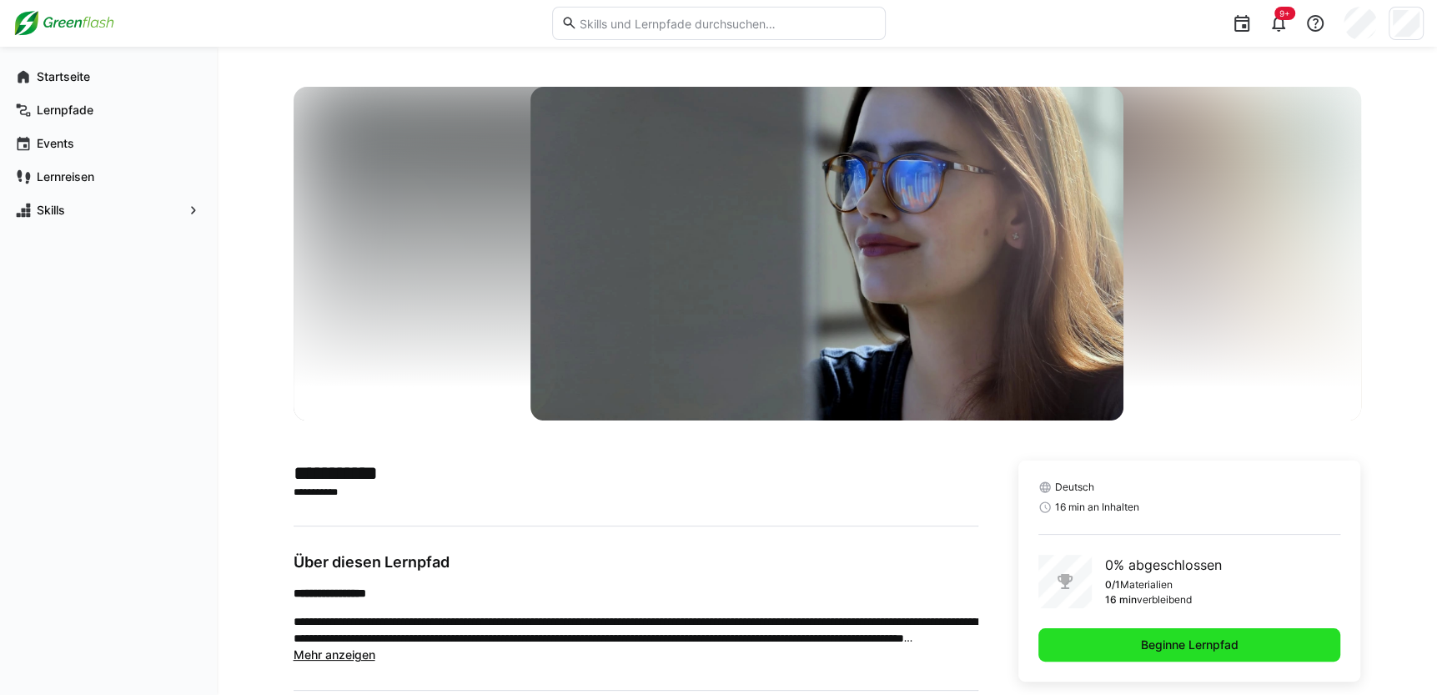 This screenshot has height=695, width=1437. I want to click on input: Skills und Lernpfade durchsuchen…, so click(726, 23).